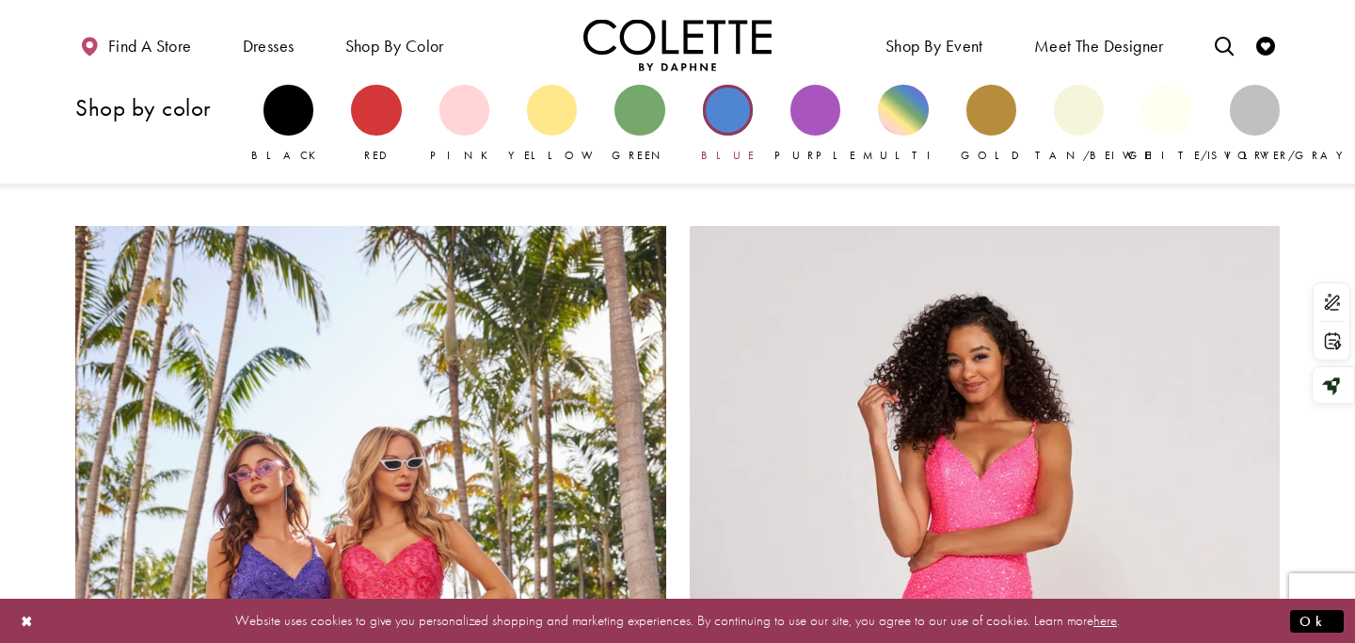  What do you see at coordinates (1105, 620) in the screenshot?
I see `a: here` at bounding box center [1105, 620].